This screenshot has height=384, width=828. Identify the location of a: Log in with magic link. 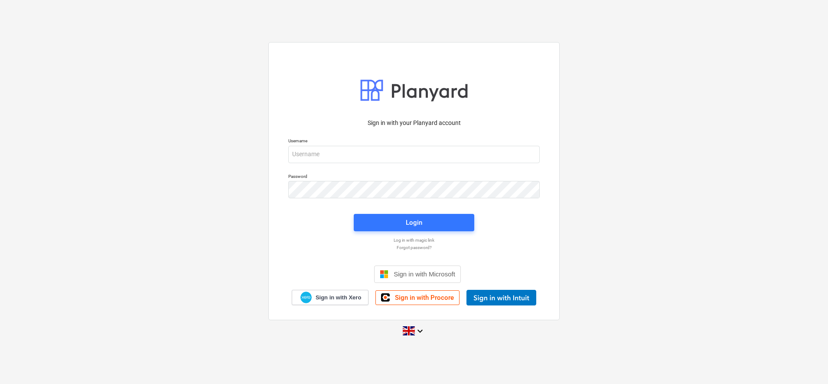
(414, 240).